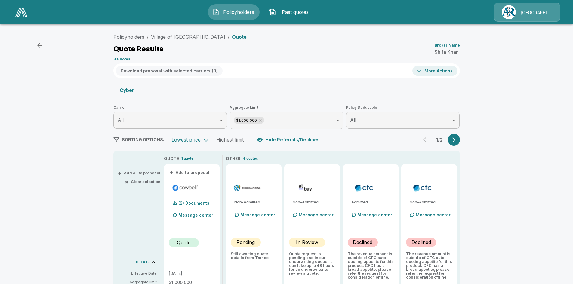 The image size is (573, 284). Describe the element at coordinates (143, 182) in the screenshot. I see `button: ×Clear selection` at that location.